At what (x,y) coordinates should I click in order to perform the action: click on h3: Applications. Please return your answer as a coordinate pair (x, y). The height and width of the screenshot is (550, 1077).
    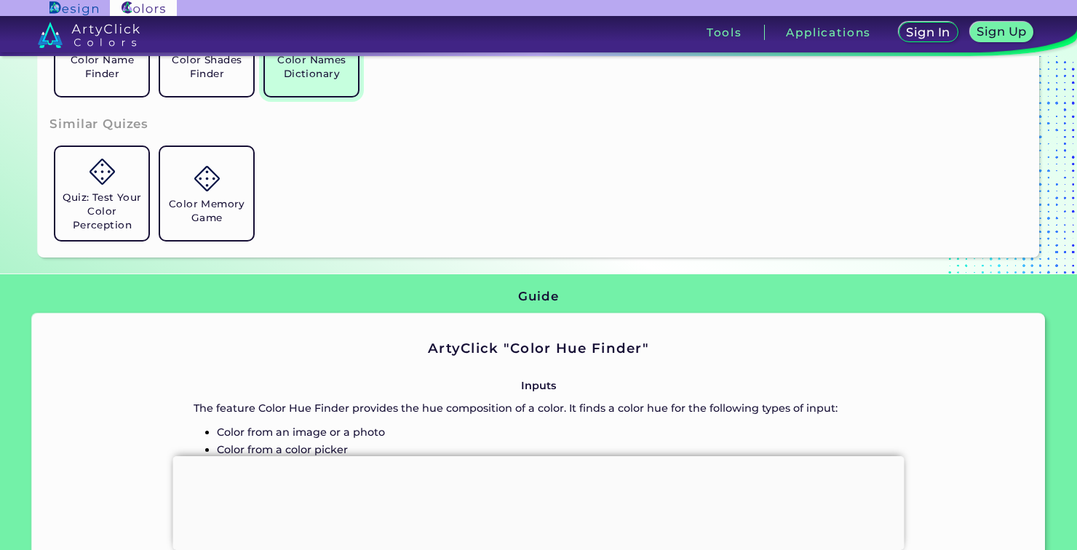
    Looking at the image, I should click on (828, 32).